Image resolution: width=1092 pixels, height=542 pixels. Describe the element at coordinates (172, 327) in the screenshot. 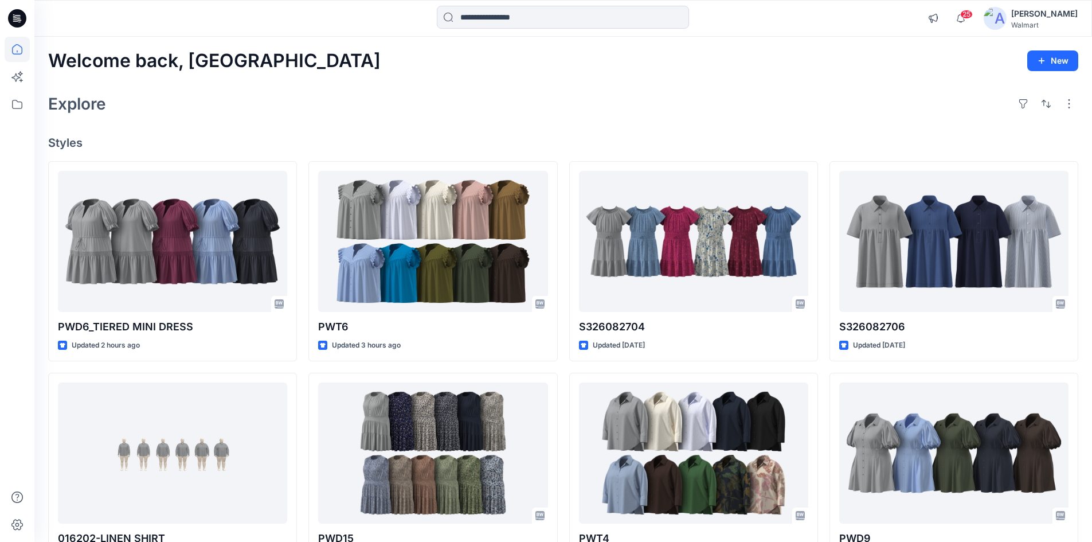

I see `p: PWD6_TIERED MINI DRESS` at that location.